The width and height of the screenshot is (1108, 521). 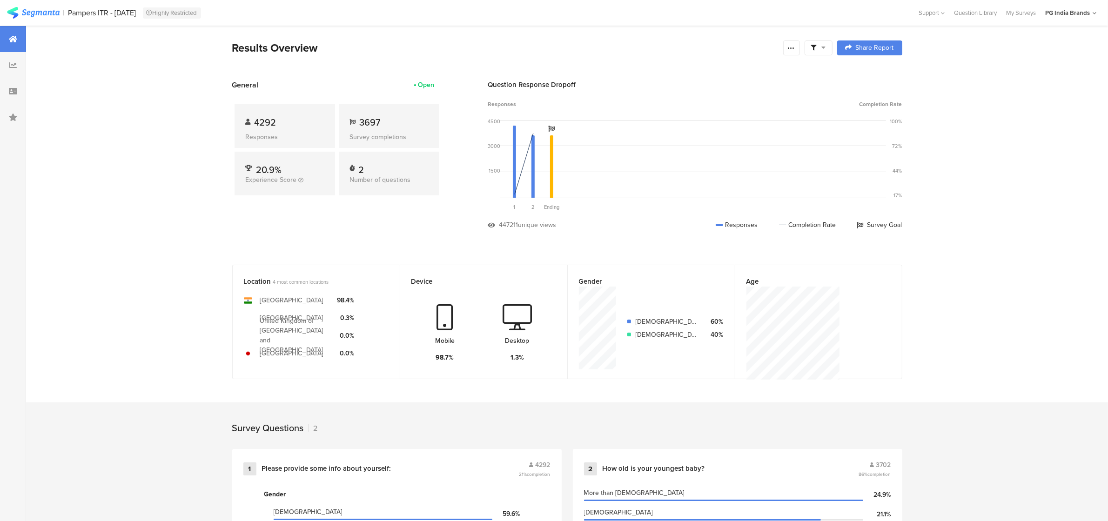 What do you see at coordinates (476, 282) in the screenshot?
I see `div: Device` at bounding box center [476, 282].